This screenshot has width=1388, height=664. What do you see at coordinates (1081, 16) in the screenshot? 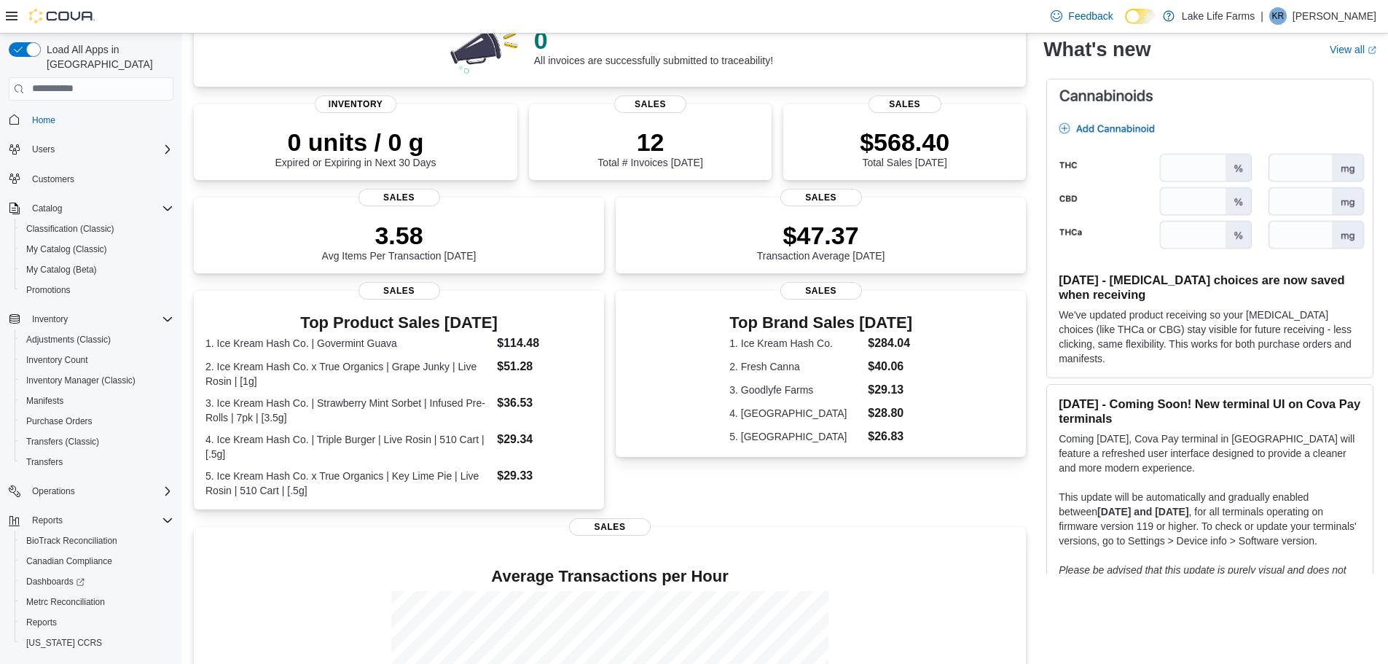
I see `a: Feedback` at bounding box center [1081, 16].